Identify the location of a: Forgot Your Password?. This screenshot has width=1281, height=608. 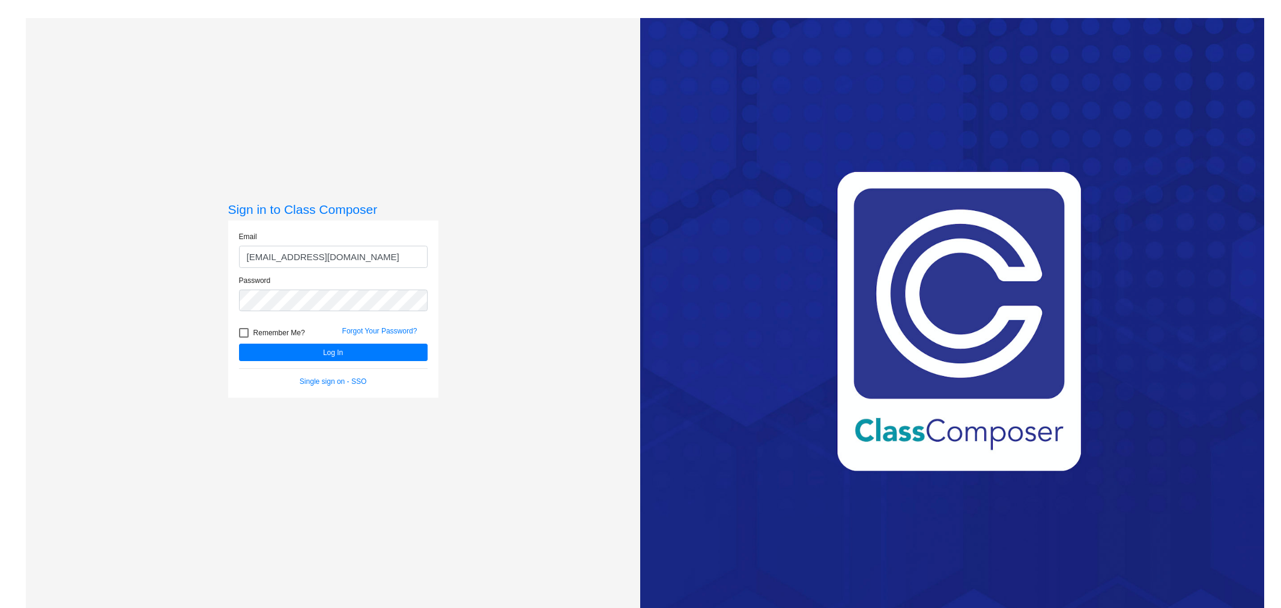
(380, 331).